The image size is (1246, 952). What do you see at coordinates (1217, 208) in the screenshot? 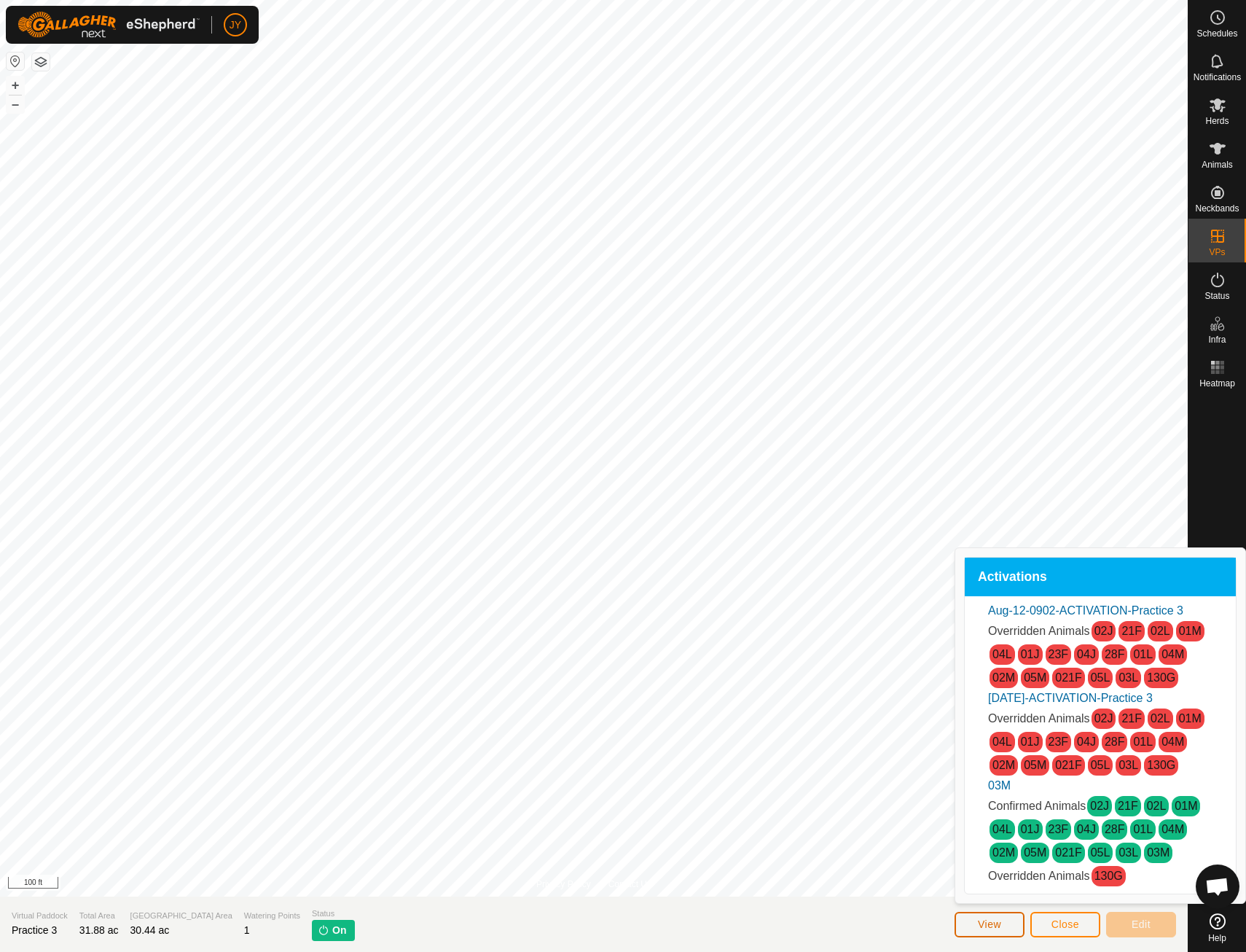
I see `span: Neckbands` at bounding box center [1217, 208].